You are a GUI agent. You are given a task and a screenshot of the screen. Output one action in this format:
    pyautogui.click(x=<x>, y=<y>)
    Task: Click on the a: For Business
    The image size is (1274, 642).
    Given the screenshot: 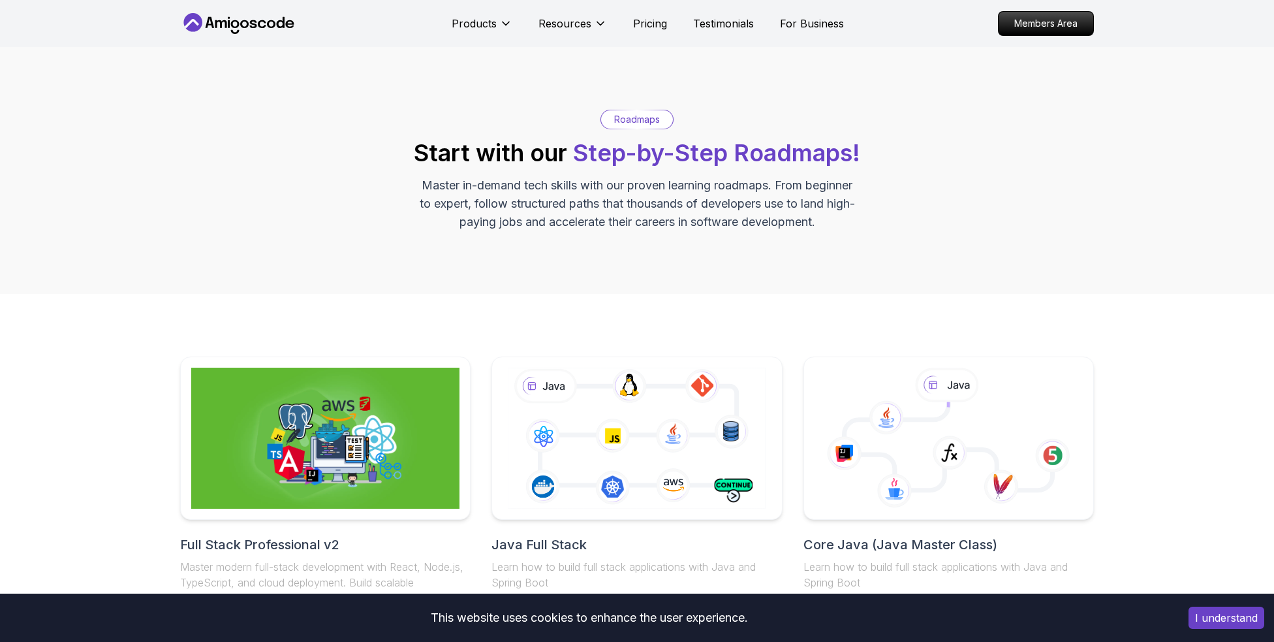 What is the action you would take?
    pyautogui.click(x=812, y=24)
    